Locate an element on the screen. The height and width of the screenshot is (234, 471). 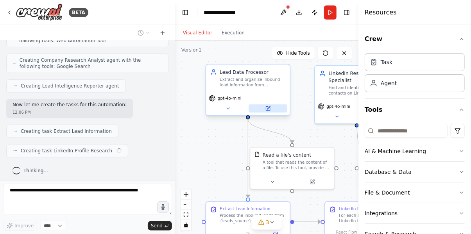
div: Task is located at coordinates (386, 62).